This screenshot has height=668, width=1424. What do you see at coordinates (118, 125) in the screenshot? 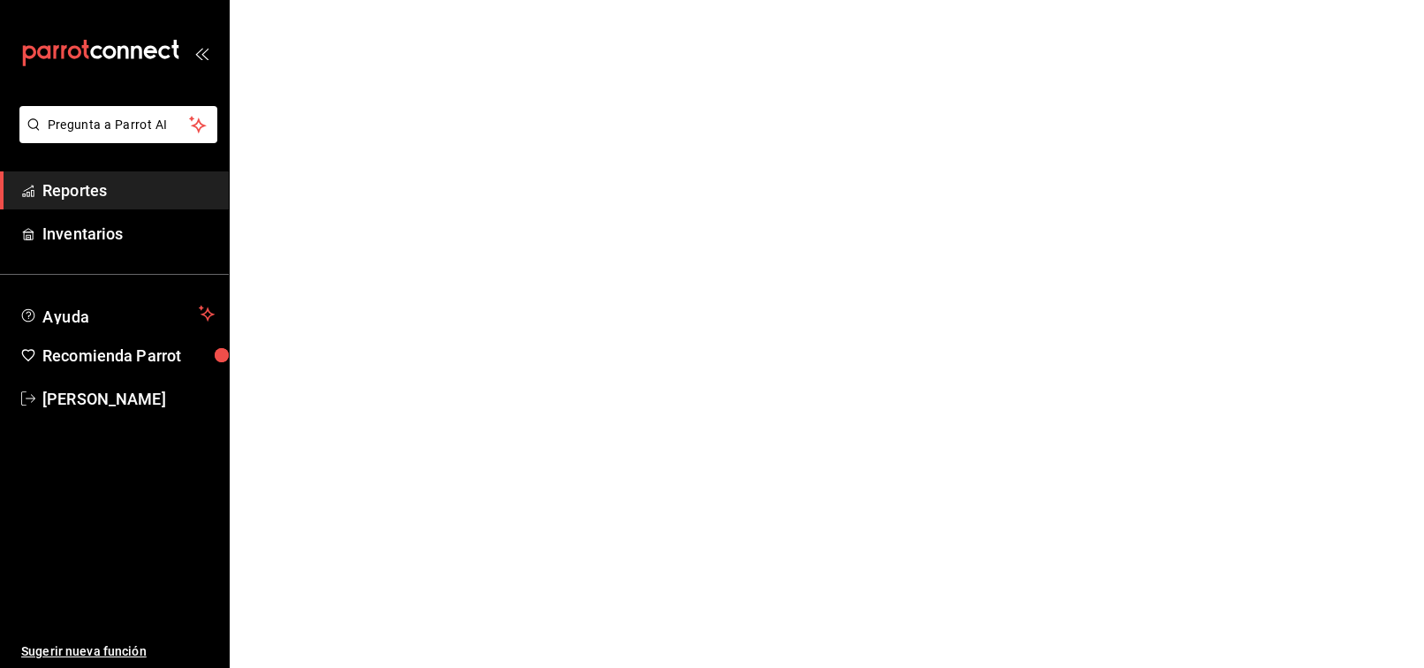
I see `span: Pregunta a Parrot AI` at bounding box center [118, 125].